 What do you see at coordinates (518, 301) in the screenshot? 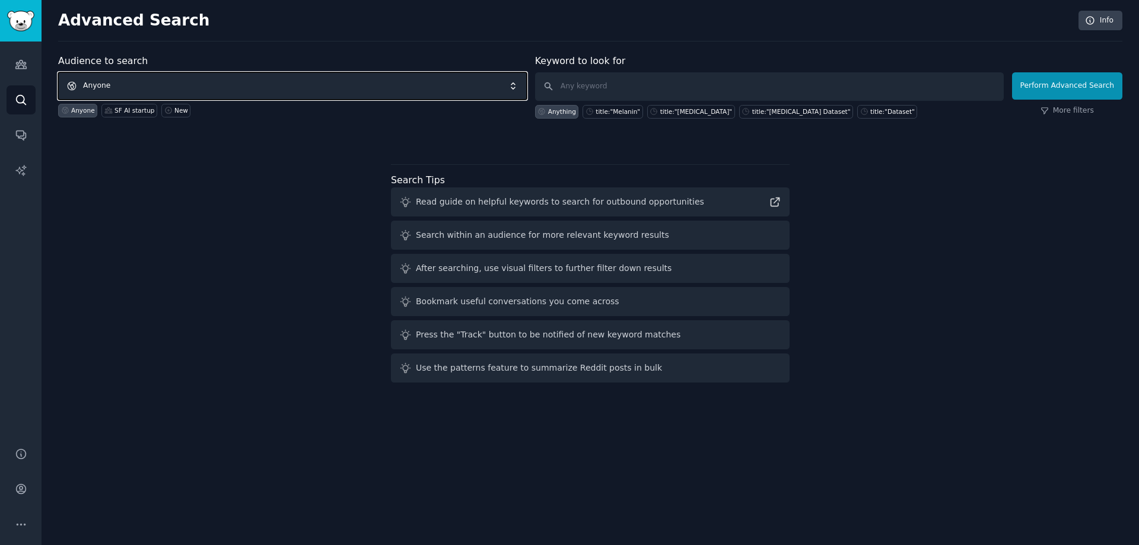
I see `div: Bookmark useful conversations you come across` at bounding box center [518, 301].